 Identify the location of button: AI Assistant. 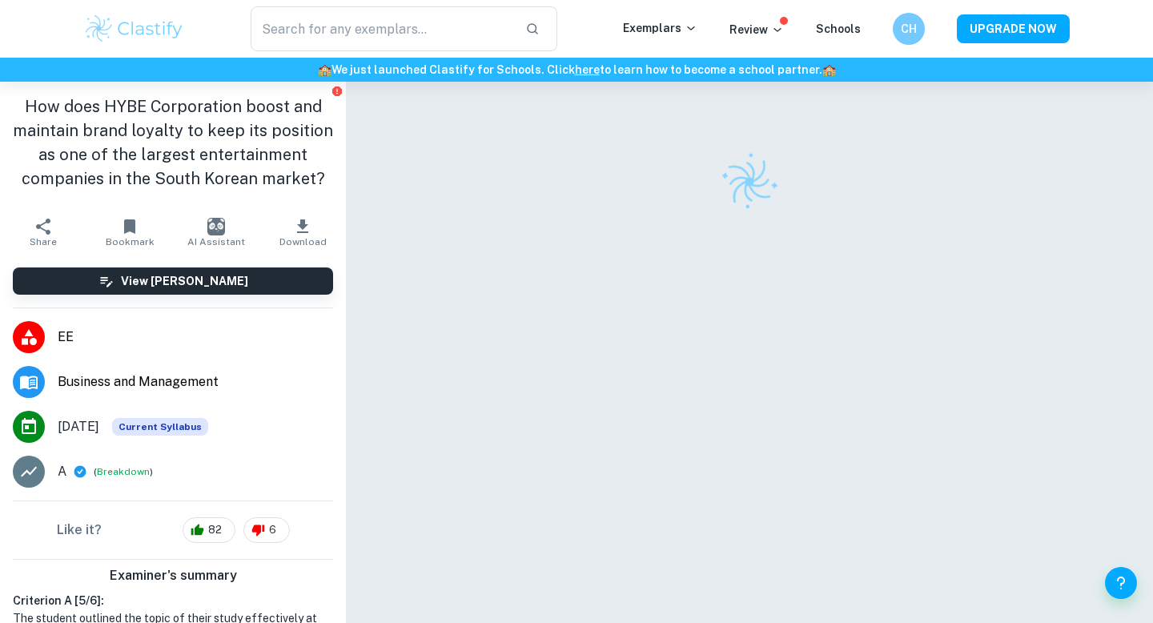
(216, 232).